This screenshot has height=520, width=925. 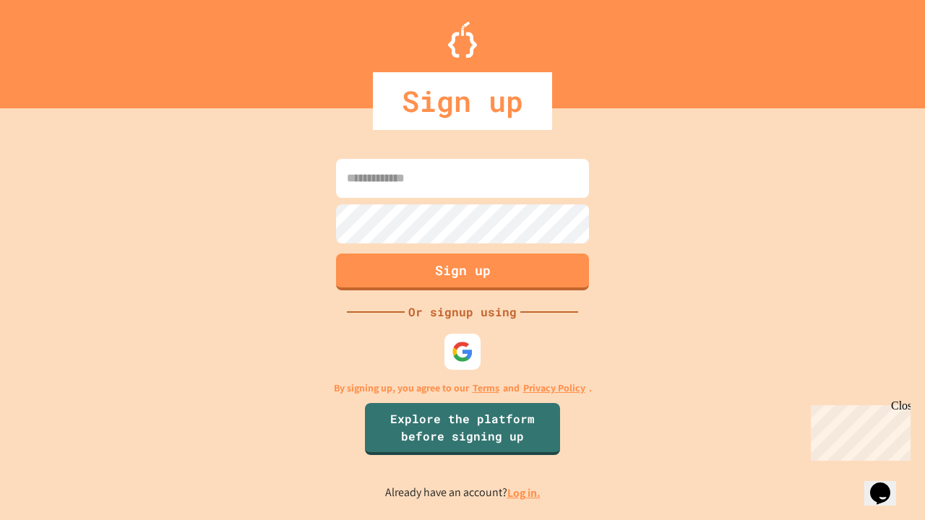 I want to click on img: Logo.svg, so click(x=462, y=40).